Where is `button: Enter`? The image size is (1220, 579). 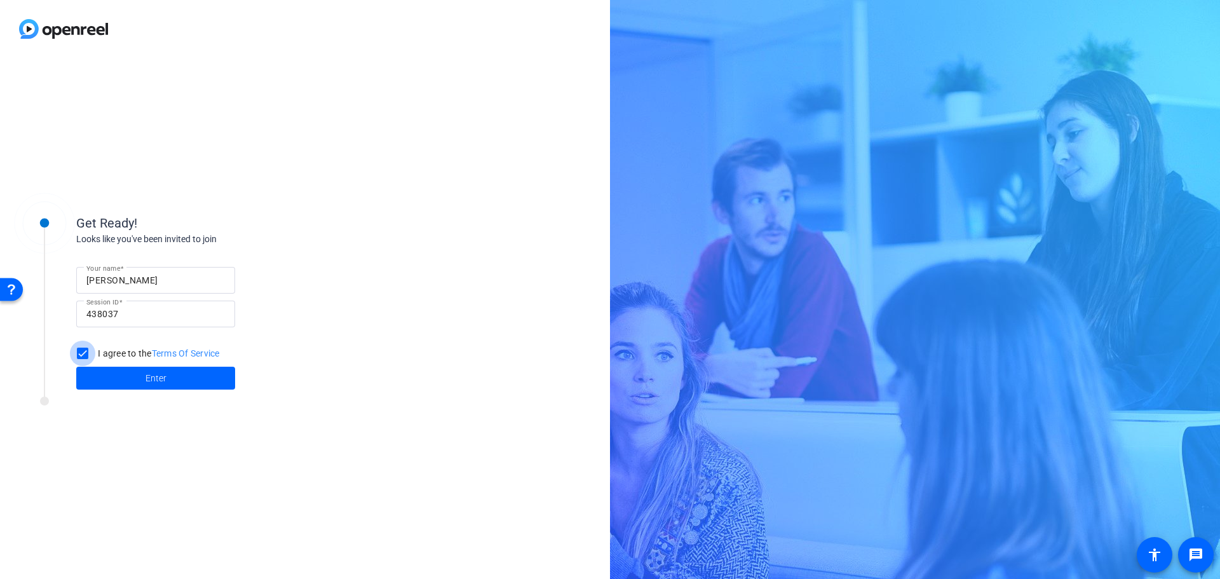
button: Enter is located at coordinates (156, 378).